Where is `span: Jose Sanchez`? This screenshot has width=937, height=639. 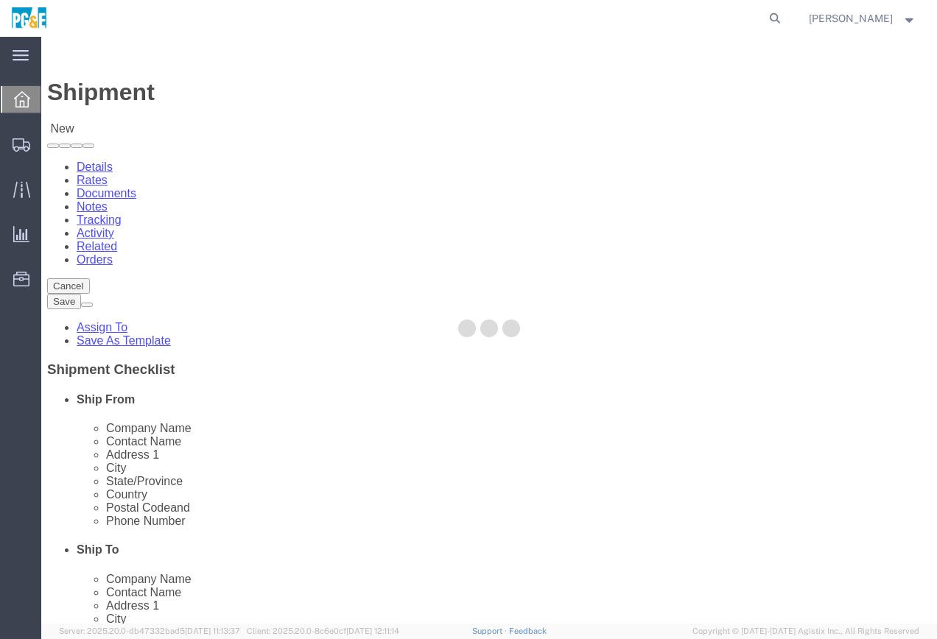
span: Jose Sanchez is located at coordinates (850, 18).